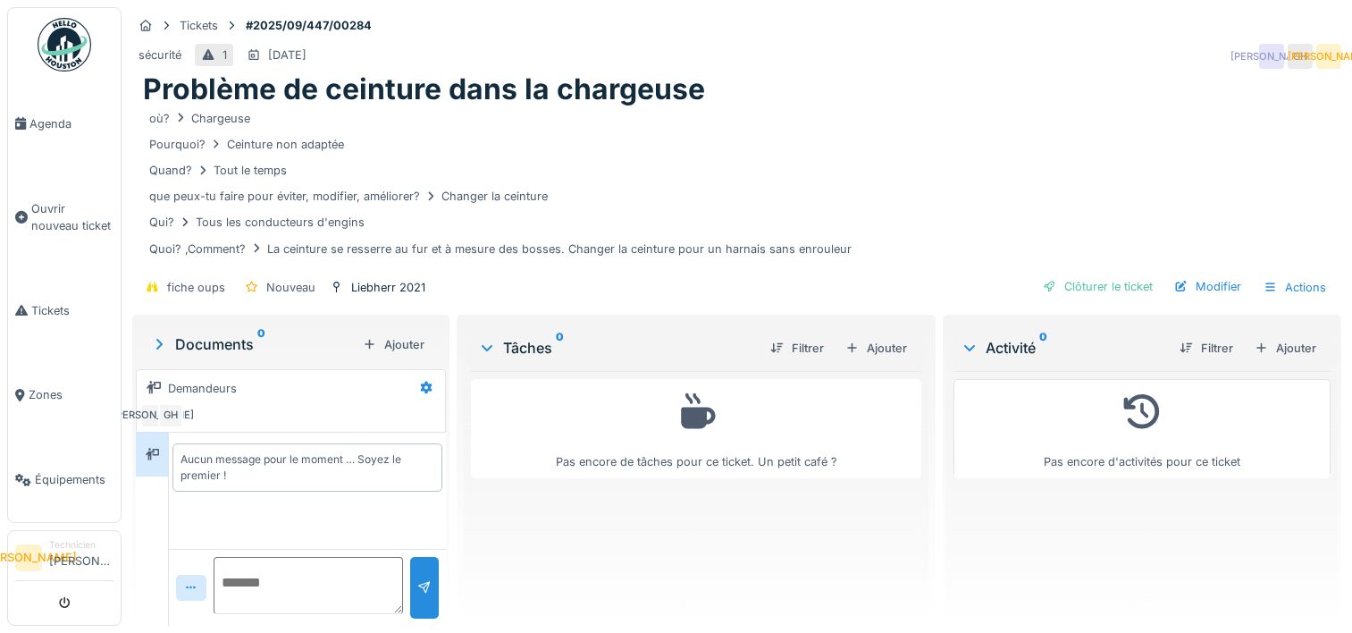  What do you see at coordinates (224, 55) in the screenshot?
I see `div: 1` at bounding box center [224, 55].